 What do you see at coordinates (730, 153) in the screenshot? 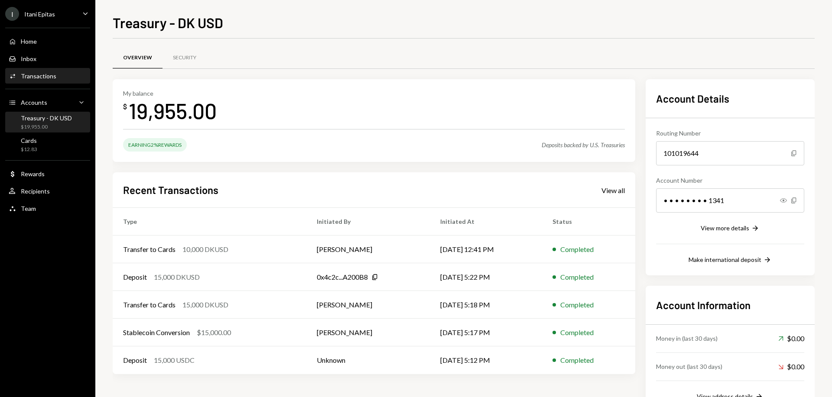
I see `div: 101019644` at bounding box center [730, 153].